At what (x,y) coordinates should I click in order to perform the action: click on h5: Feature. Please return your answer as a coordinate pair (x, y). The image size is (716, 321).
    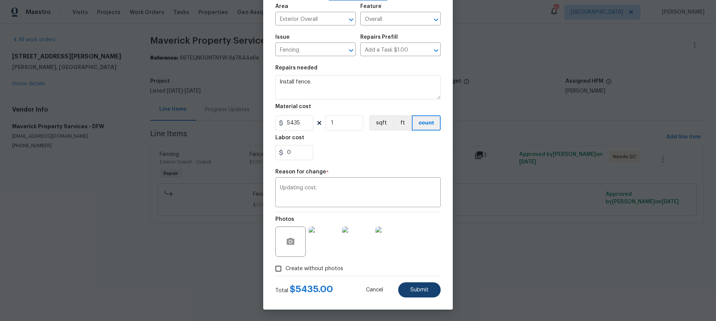
    Looking at the image, I should click on (371, 6).